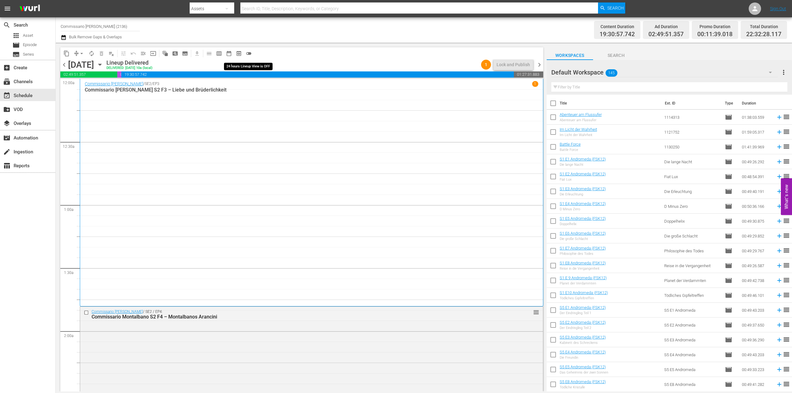 The width and height of the screenshot is (792, 393). What do you see at coordinates (30, 9) in the screenshot?
I see `img: ans4CAIJ8jUAAAAAAAAAAAAAAAAAAAAAAAAgQb4GAAAAAAAAAAAAAAAAAAAAAAAAJMjXAAAAAAAAAAAAAAAAAAAAAAAAgAT5G...` at bounding box center [30, 9].